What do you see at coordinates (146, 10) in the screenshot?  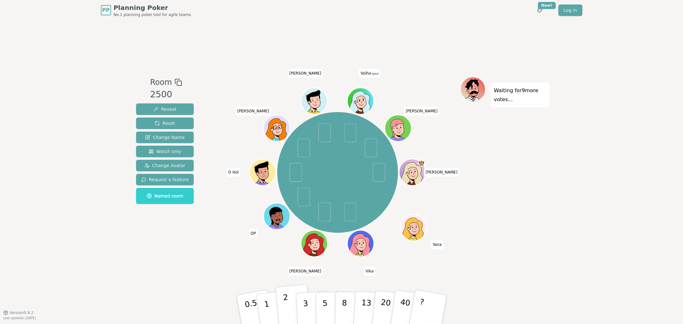 I see `a: PPPlanning PokerNo.1 planning poker tool for agile teams` at bounding box center [146, 10].